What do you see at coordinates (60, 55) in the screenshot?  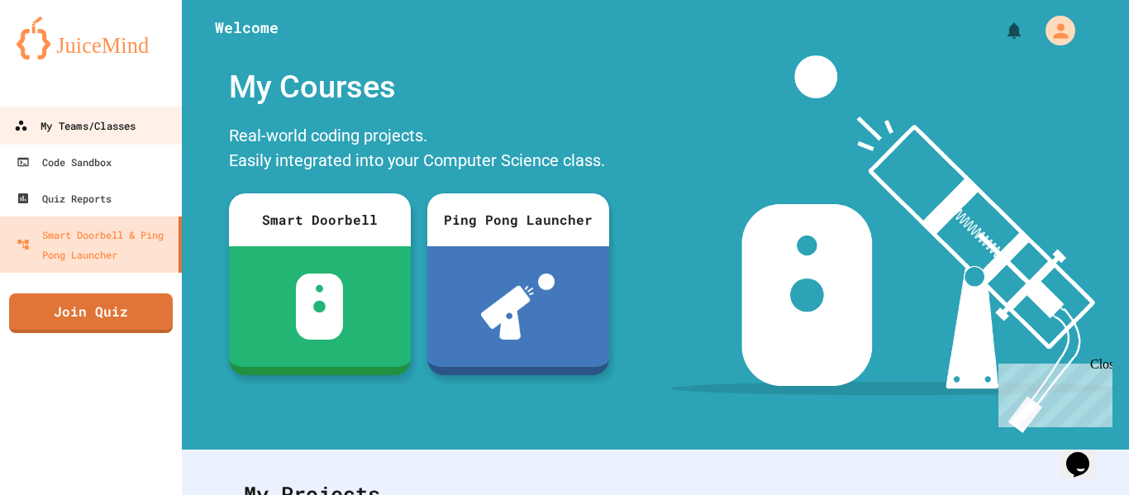 I see `div: Chat with us now!Close` at bounding box center [60, 55].